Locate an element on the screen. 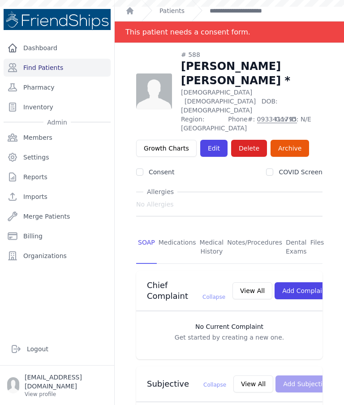  span: Allergies is located at coordinates (160, 192).